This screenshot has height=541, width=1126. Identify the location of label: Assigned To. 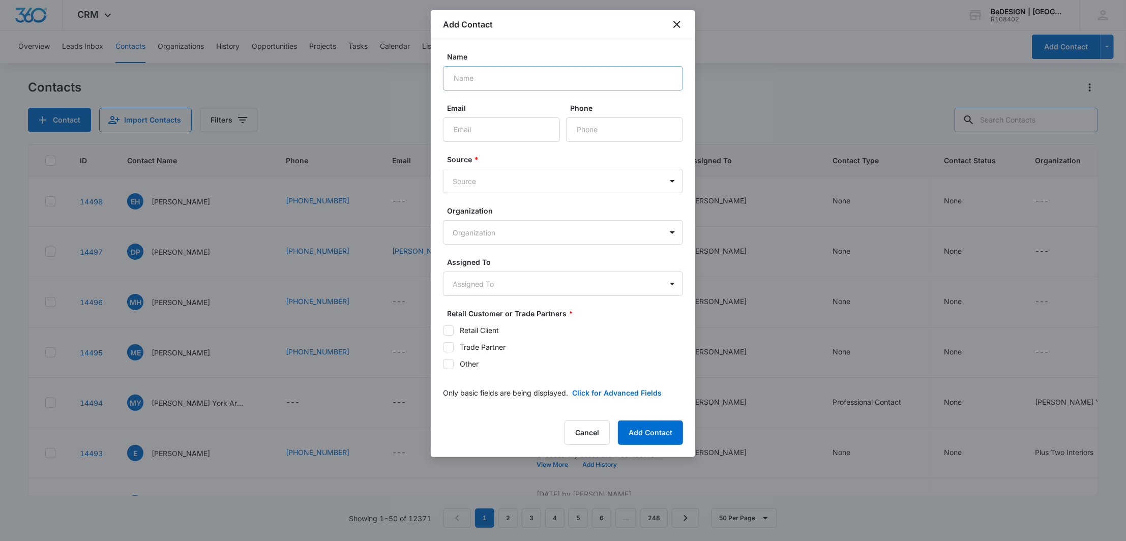
(567, 262).